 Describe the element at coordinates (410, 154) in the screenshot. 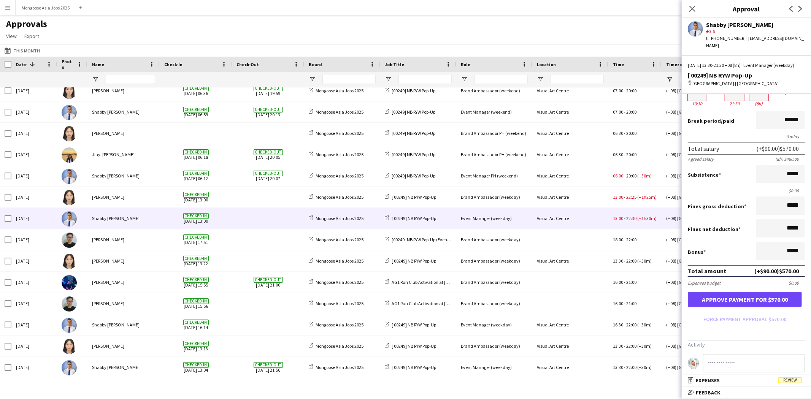

I see `a: [00249] NB RYW Pop-Up` at that location.